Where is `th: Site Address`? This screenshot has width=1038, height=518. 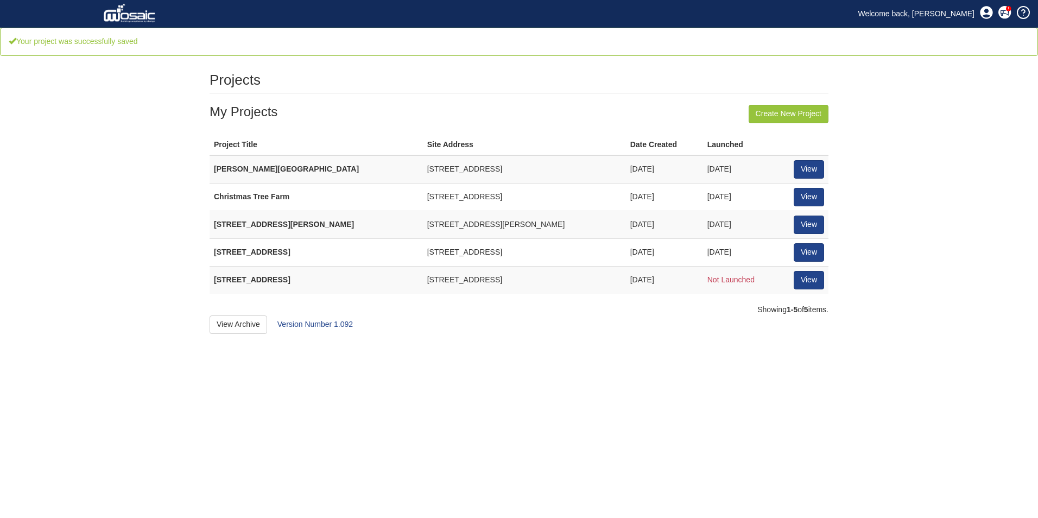 th: Site Address is located at coordinates (524, 145).